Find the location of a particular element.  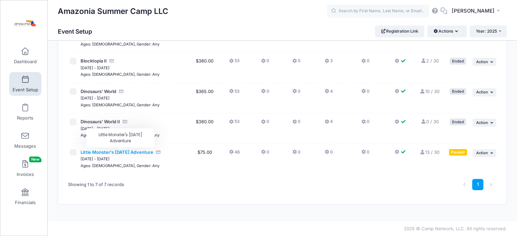

span: Blocktopia II is located at coordinates (93, 61).